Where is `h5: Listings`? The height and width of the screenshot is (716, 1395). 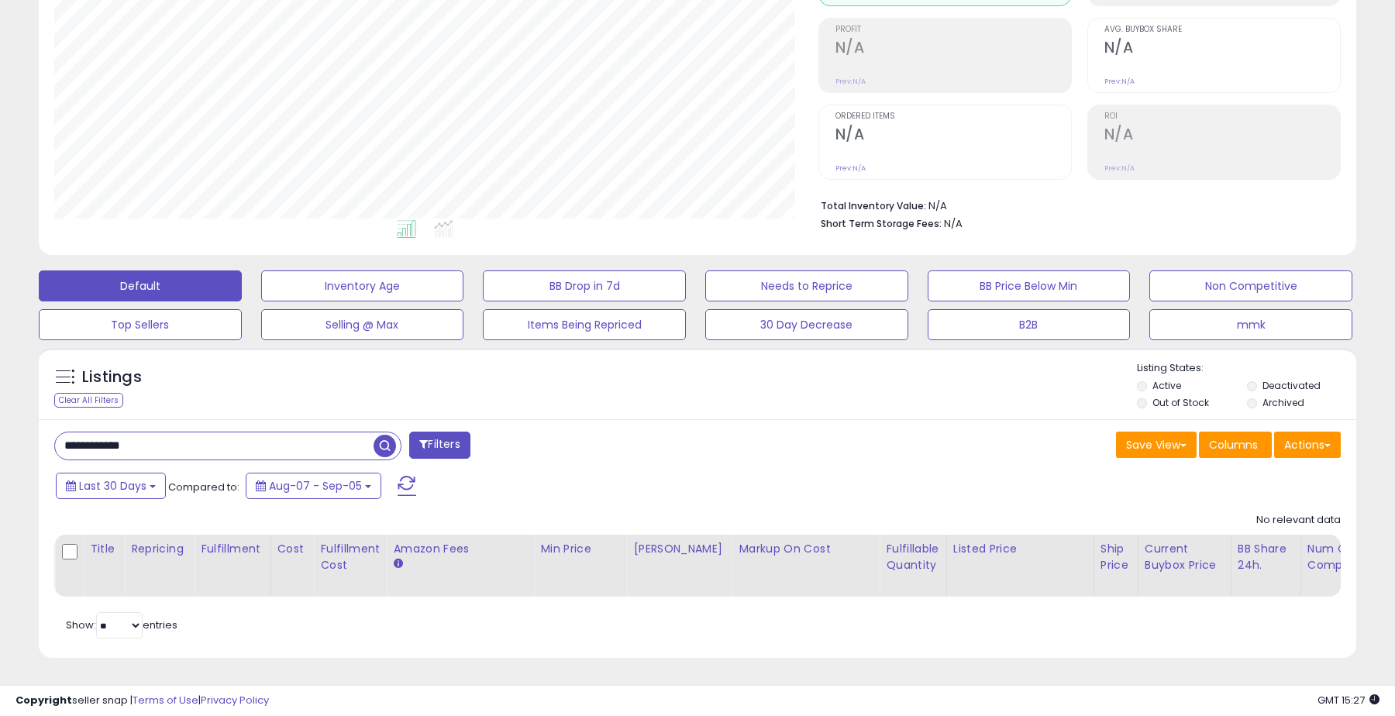 h5: Listings is located at coordinates (112, 377).